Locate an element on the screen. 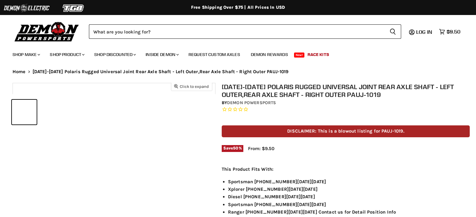 The height and width of the screenshot is (217, 476). button: Click to expand is located at coordinates (192, 86).